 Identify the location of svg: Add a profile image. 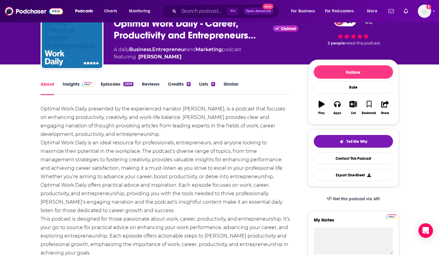
(429, 7).